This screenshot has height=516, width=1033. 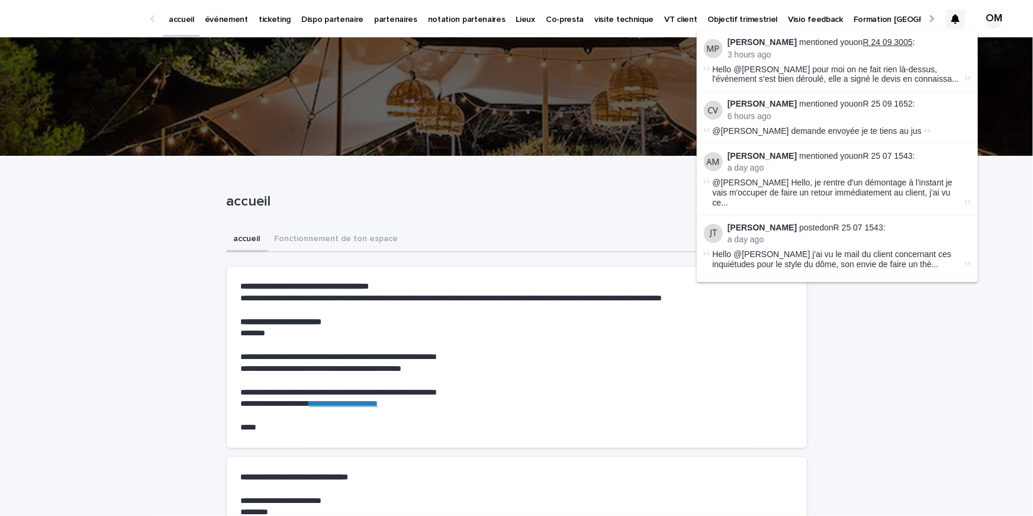 I want to click on p: posted on :, so click(x=849, y=227).